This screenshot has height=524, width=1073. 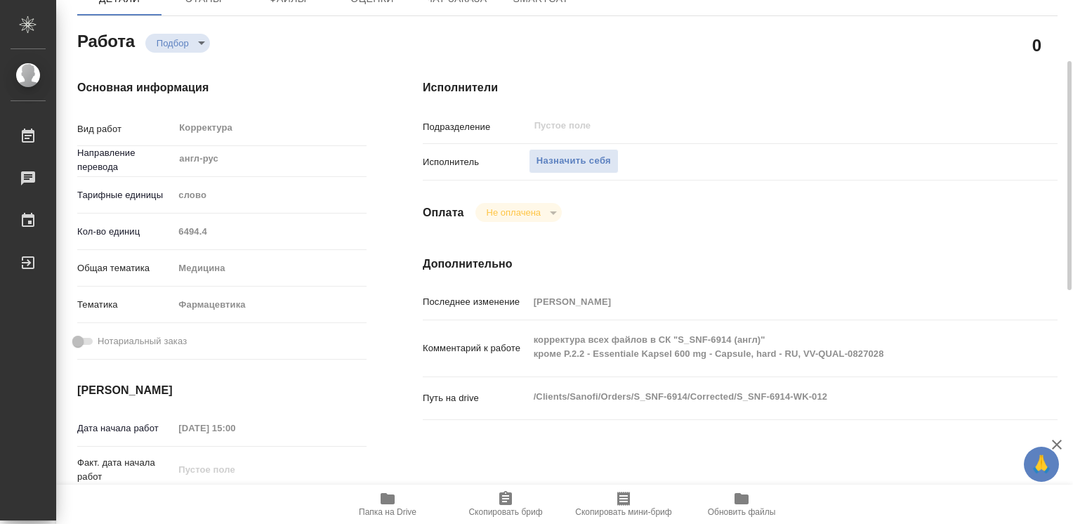 What do you see at coordinates (740, 88) in the screenshot?
I see `h4: Исполнители` at bounding box center [740, 88].